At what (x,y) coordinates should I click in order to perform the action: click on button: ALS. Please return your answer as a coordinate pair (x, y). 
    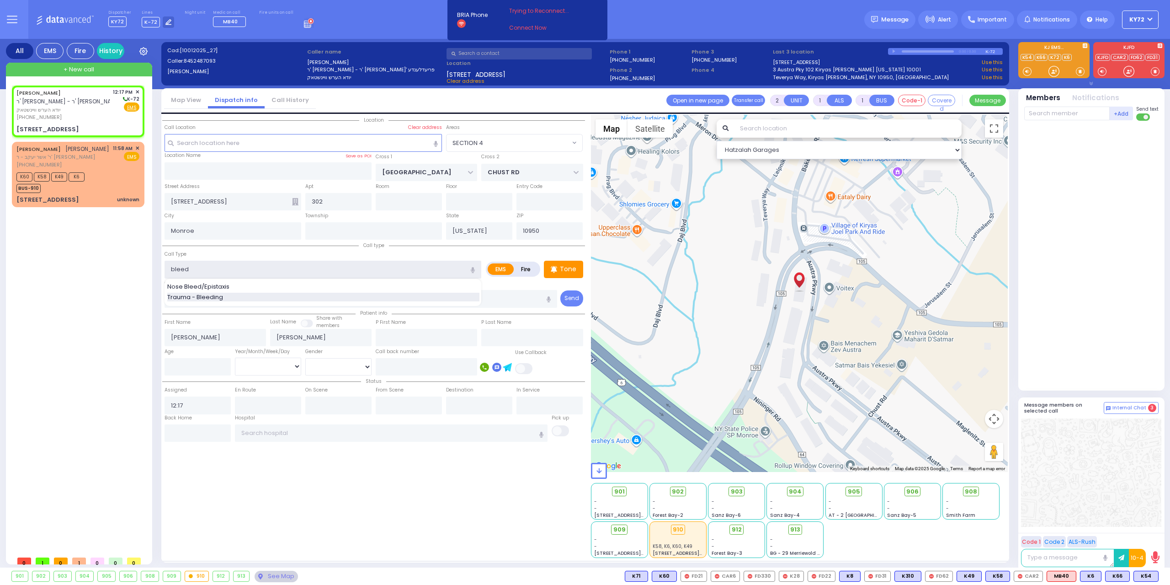
    Looking at the image, I should click on (839, 100).